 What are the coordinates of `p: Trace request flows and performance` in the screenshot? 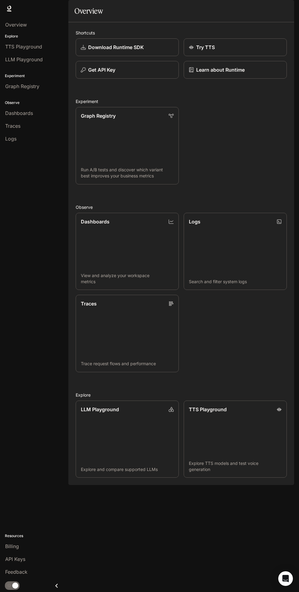 It's located at (127, 364).